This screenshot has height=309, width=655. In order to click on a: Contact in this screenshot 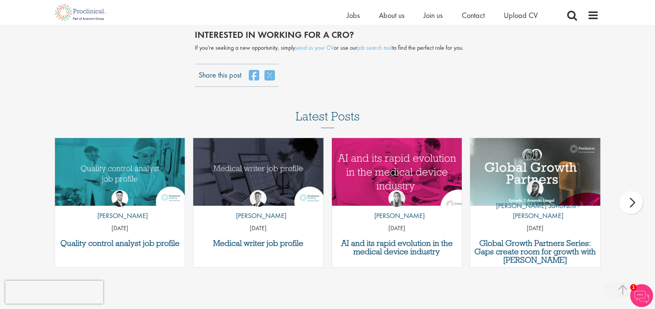, I will do `click(473, 15)`.